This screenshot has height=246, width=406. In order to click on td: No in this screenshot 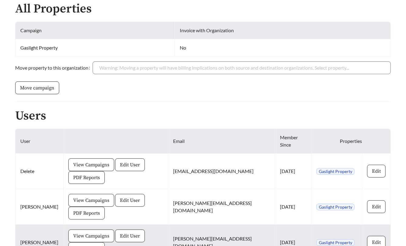, I will do `click(283, 48)`.